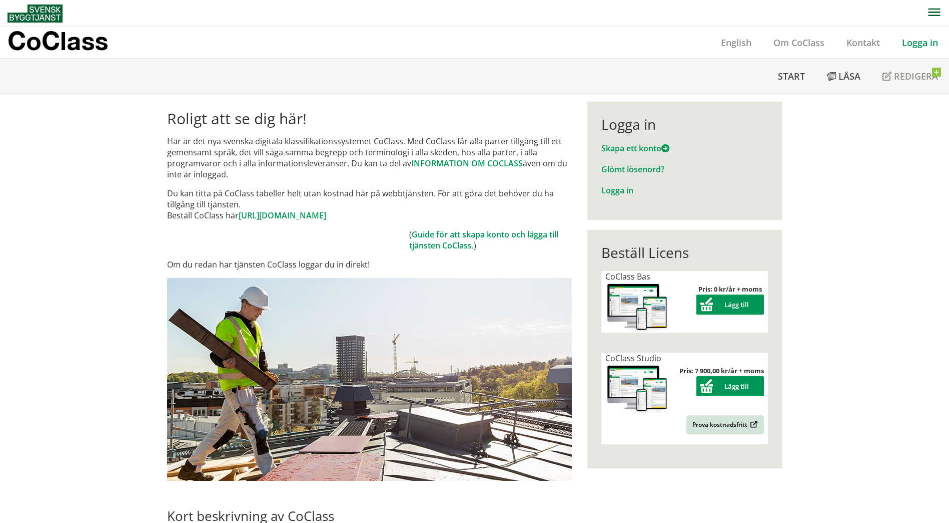 This screenshot has width=949, height=523. What do you see at coordinates (633, 169) in the screenshot?
I see `a: Glömt lösenord?` at bounding box center [633, 169].